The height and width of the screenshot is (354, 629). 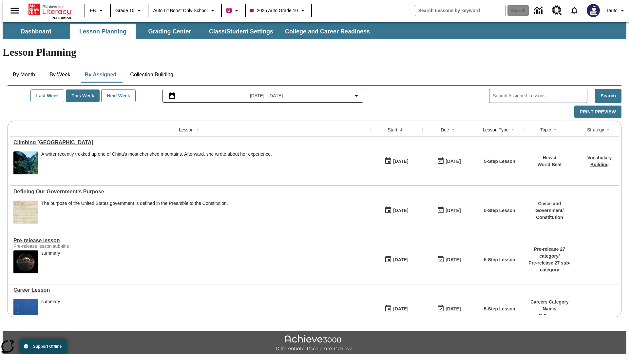 What do you see at coordinates (608, 96) in the screenshot?
I see `button: Search` at bounding box center [608, 96].